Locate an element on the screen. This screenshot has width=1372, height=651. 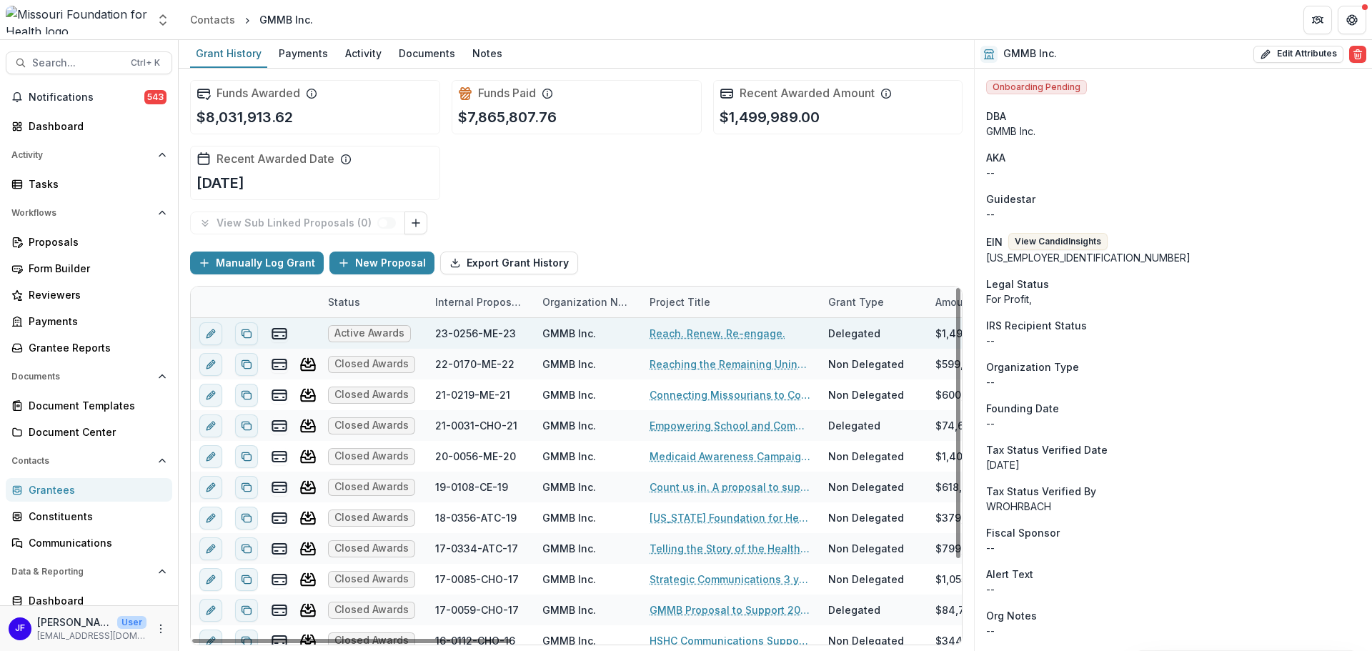
span: Guidestar is located at coordinates (1010, 199).